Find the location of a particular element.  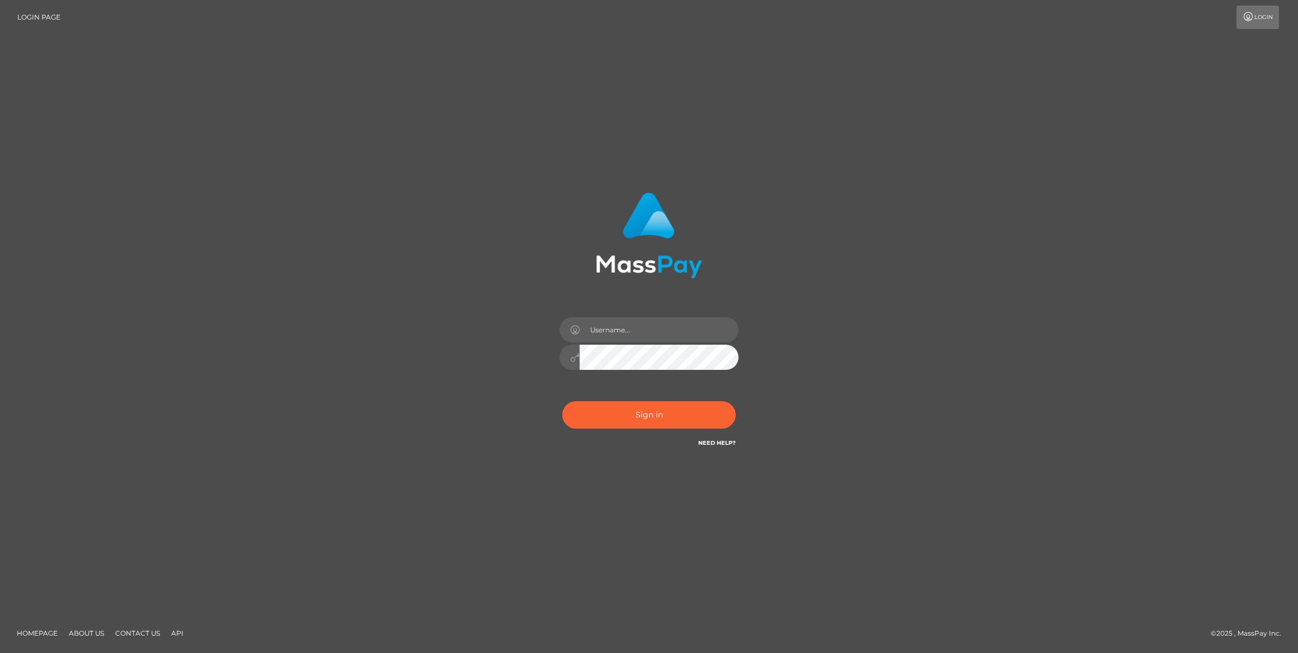

a: API is located at coordinates (177, 633).